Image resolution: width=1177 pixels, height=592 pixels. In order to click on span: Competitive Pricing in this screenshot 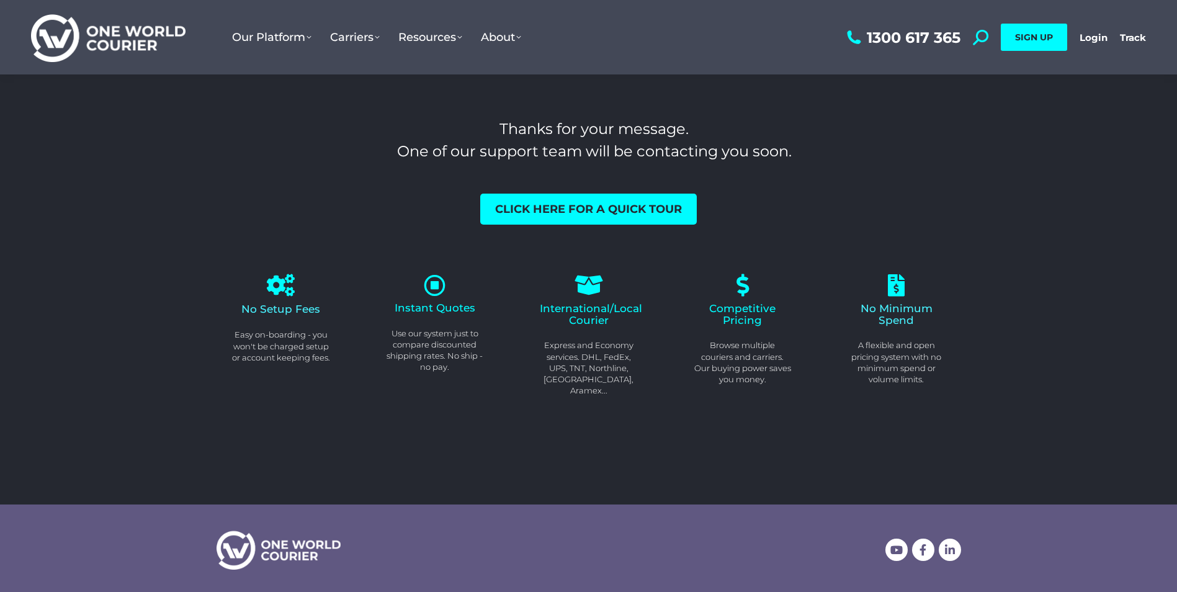, I will do `click(742, 314)`.